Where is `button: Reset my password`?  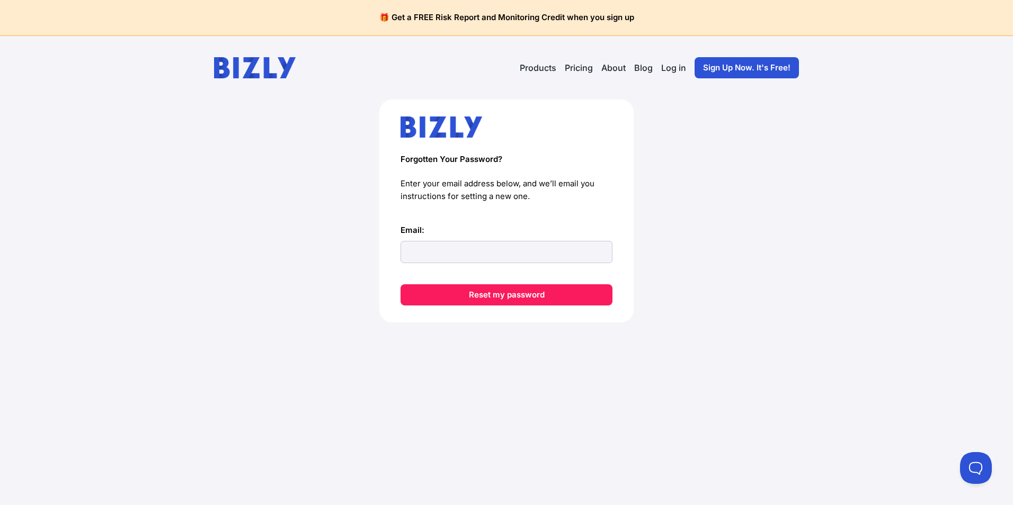
button: Reset my password is located at coordinates (507, 295).